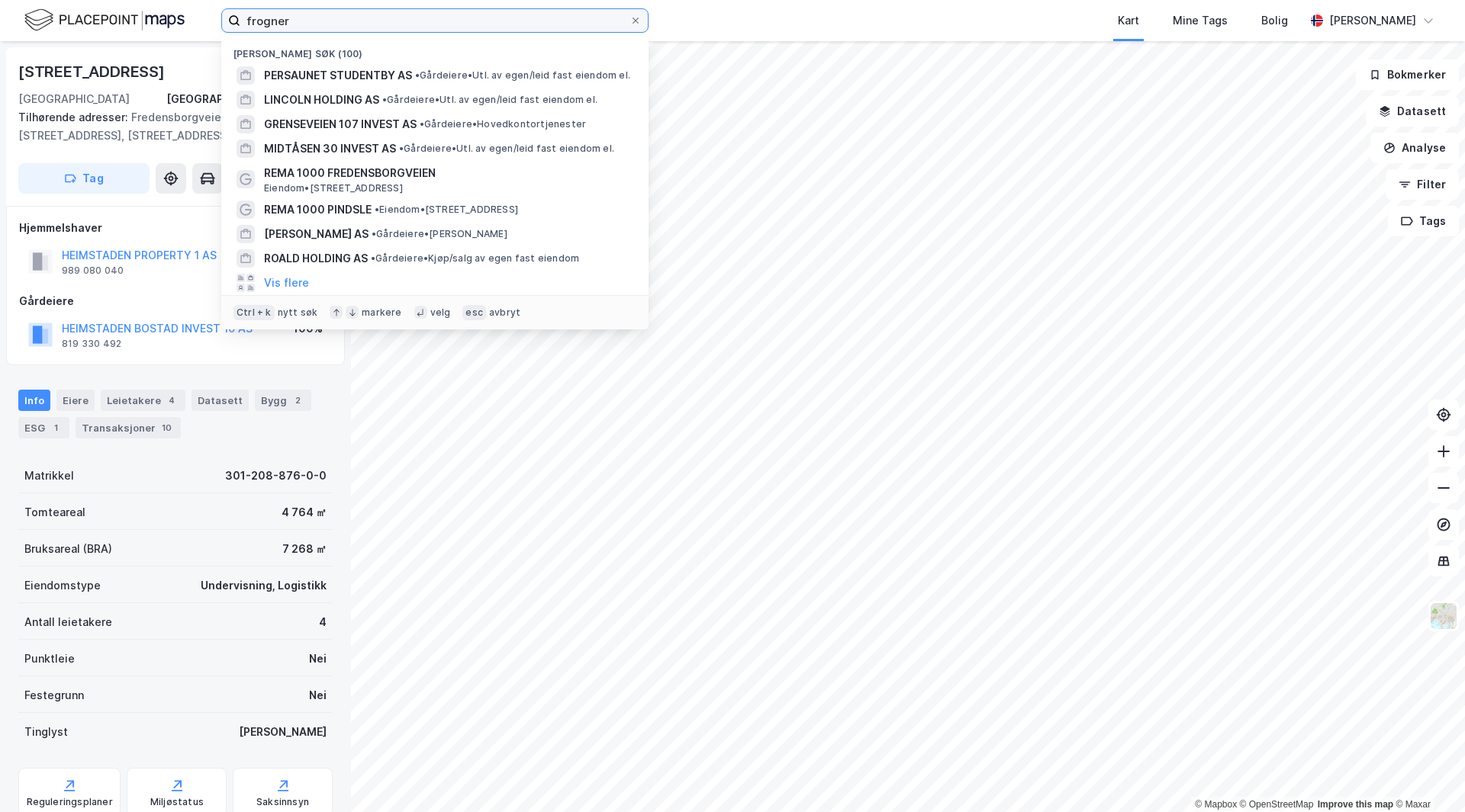  Describe the element at coordinates (1407, 75) in the screenshot. I see `button: Bokmerker` at that location.